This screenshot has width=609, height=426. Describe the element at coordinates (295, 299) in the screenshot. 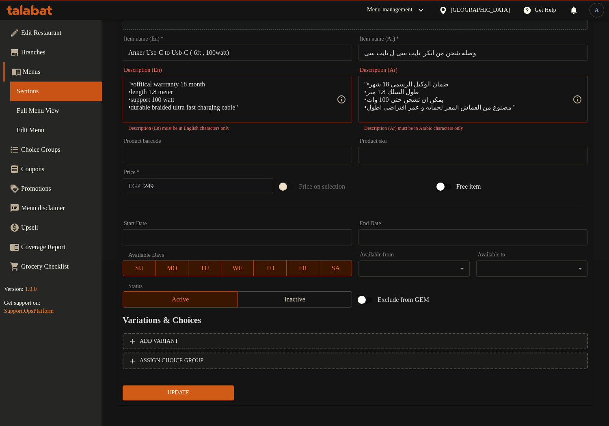

I see `span: Inactive` at that location.